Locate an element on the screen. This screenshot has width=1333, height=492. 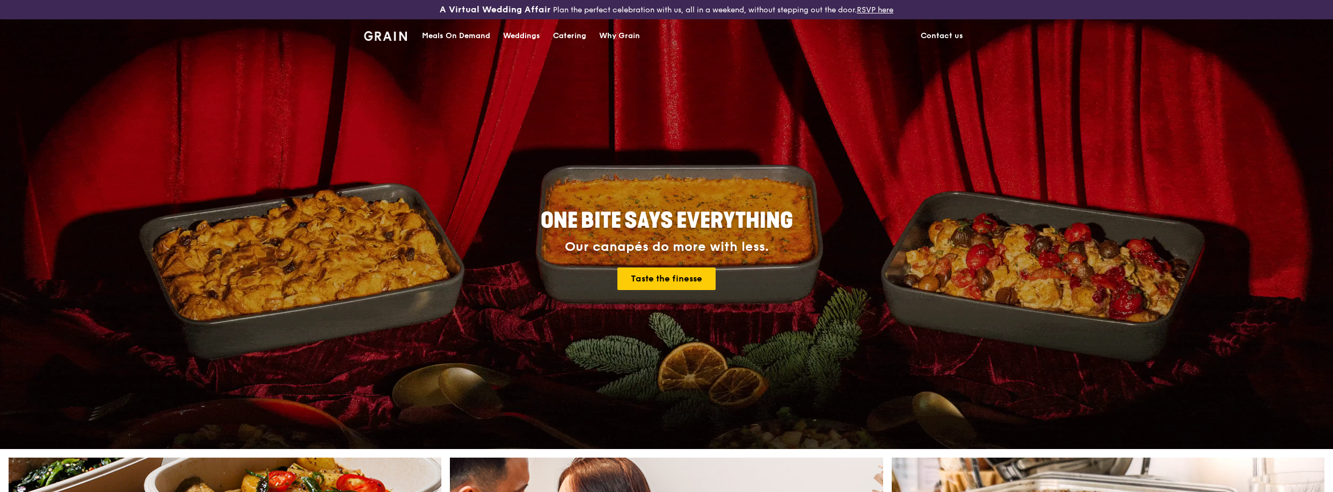
div: Catering is located at coordinates (570, 36).